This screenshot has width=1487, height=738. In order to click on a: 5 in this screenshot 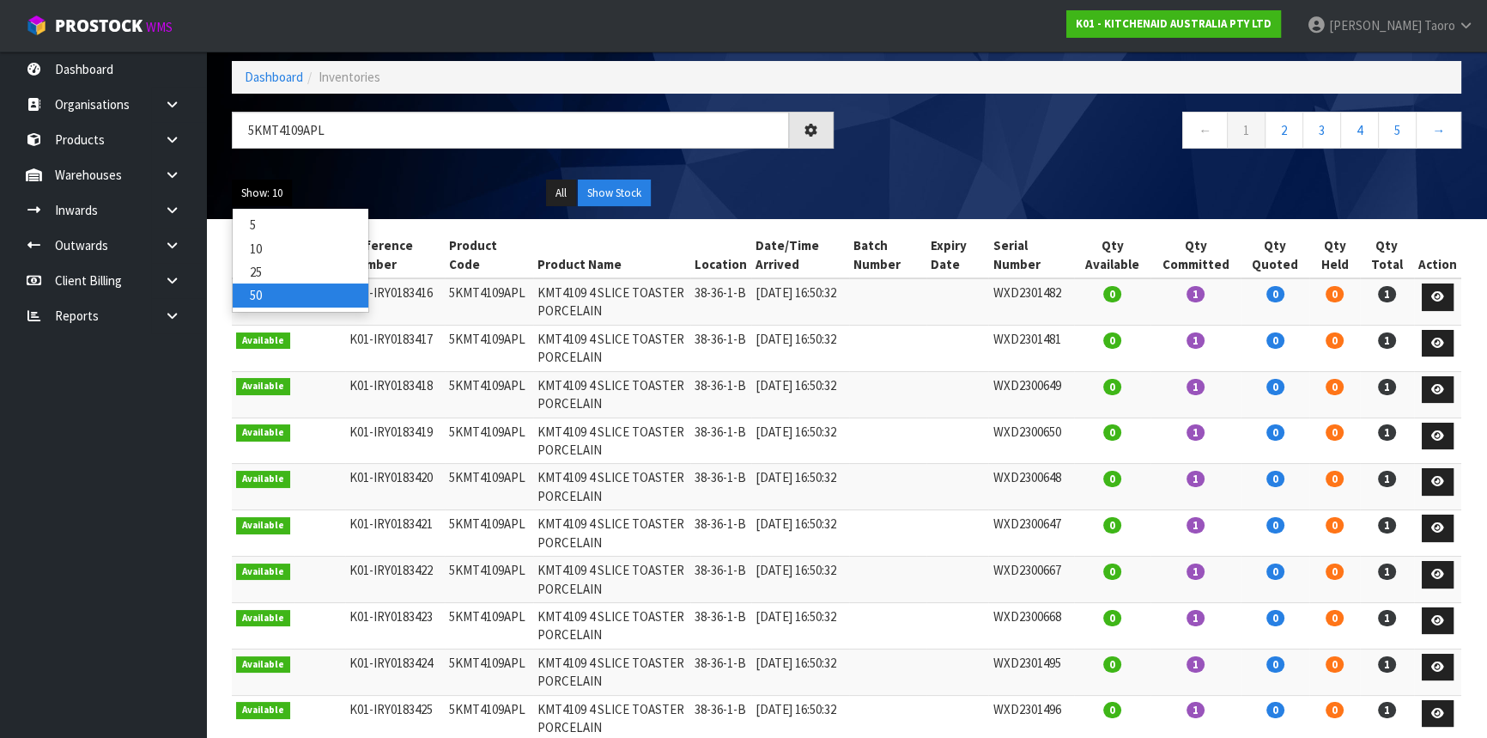, I will do `click(1397, 130)`.